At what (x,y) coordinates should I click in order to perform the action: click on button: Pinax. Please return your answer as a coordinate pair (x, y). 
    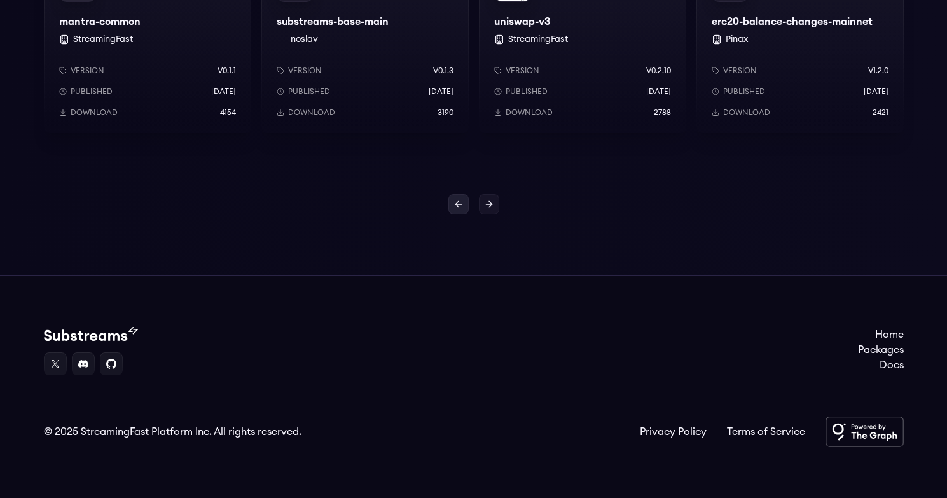
    Looking at the image, I should click on (736, 39).